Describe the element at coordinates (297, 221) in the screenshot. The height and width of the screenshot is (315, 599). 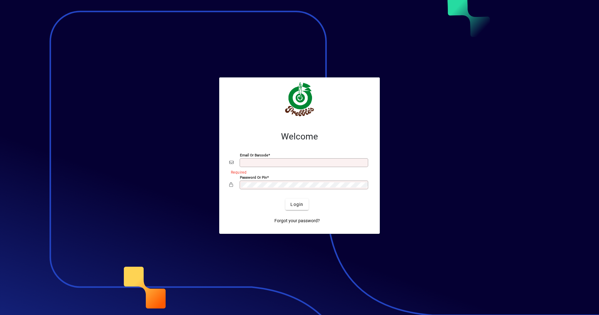
I see `span: Forgot your password?` at that location.